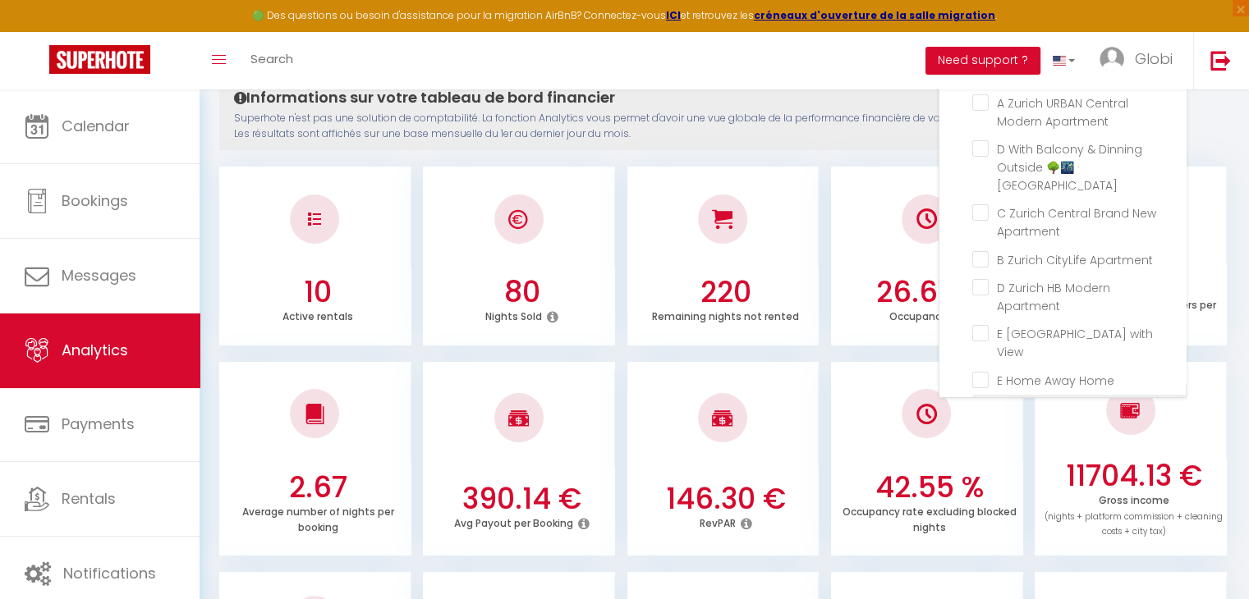 This screenshot has height=599, width=1249. What do you see at coordinates (1076, 222) in the screenshot?
I see `span: C Zurich Central Brand New Apartment` at bounding box center [1076, 222].